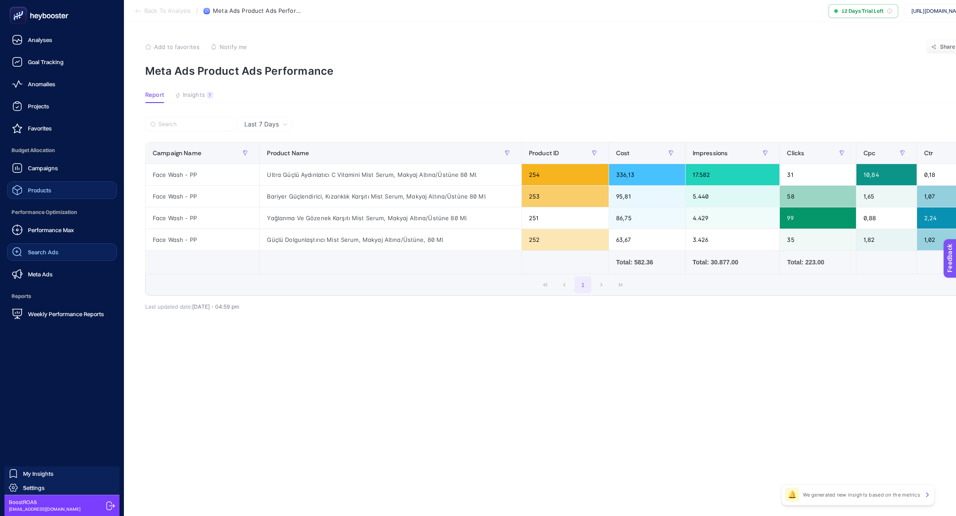  I want to click on div: Total: 30.877.00, so click(732, 262).